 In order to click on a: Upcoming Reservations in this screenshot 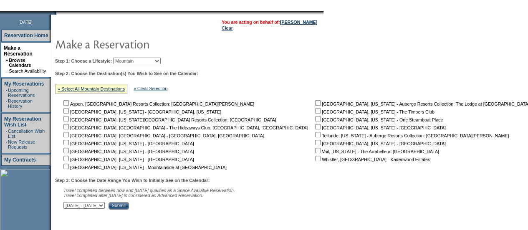, I will do `click(21, 93)`.